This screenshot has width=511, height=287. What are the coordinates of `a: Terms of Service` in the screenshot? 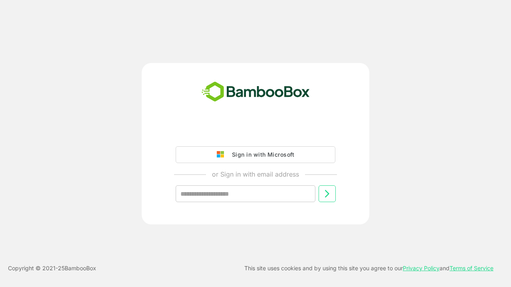 It's located at (471, 268).